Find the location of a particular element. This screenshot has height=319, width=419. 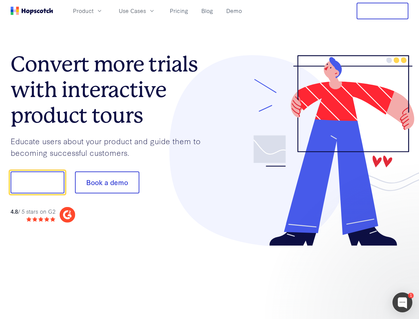

a: Book a demo is located at coordinates (107, 182).